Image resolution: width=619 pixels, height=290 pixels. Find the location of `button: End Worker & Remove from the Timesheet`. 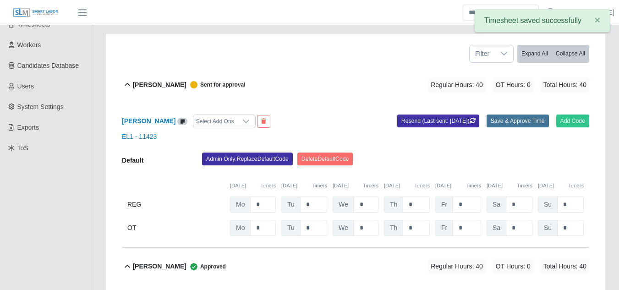

button: End Worker & Remove from the Timesheet is located at coordinates (264, 121).